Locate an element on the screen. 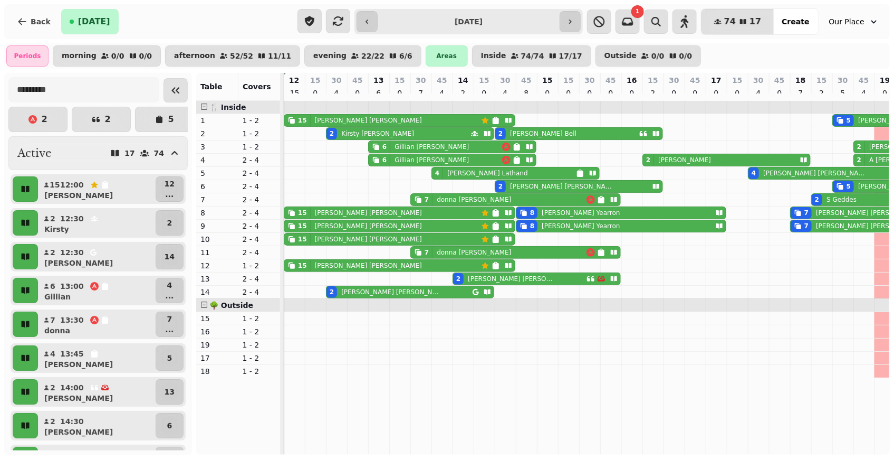  button: Inside74/7417/17 is located at coordinates (532, 56).